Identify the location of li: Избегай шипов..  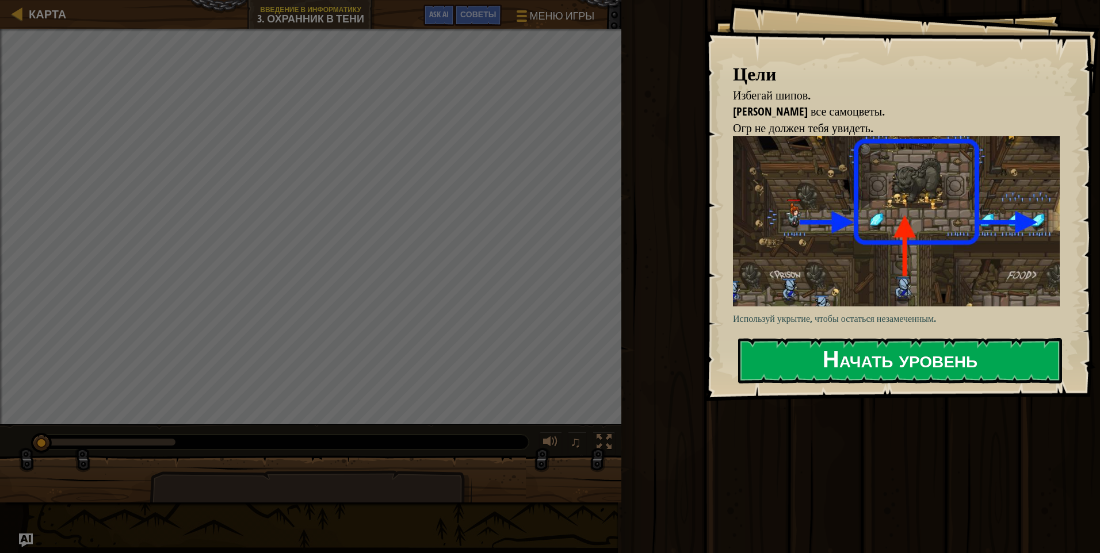
(888, 96).